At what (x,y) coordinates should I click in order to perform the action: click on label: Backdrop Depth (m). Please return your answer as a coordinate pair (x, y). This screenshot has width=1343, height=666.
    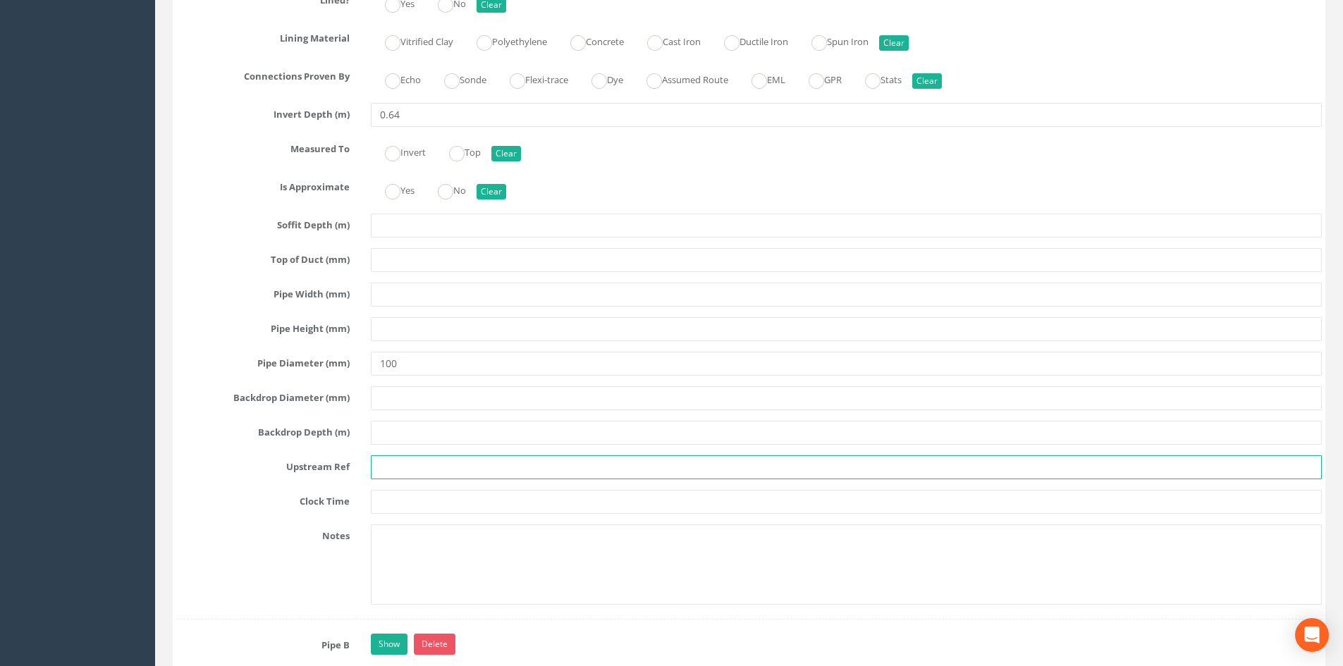
    Looking at the image, I should click on (263, 430).